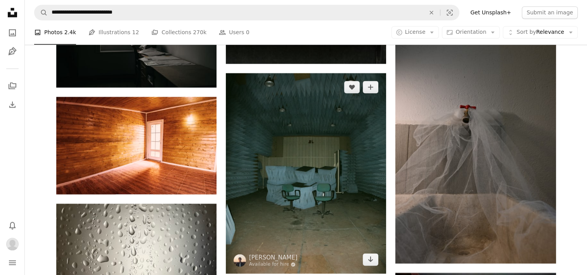  I want to click on a: Users 0, so click(234, 33).